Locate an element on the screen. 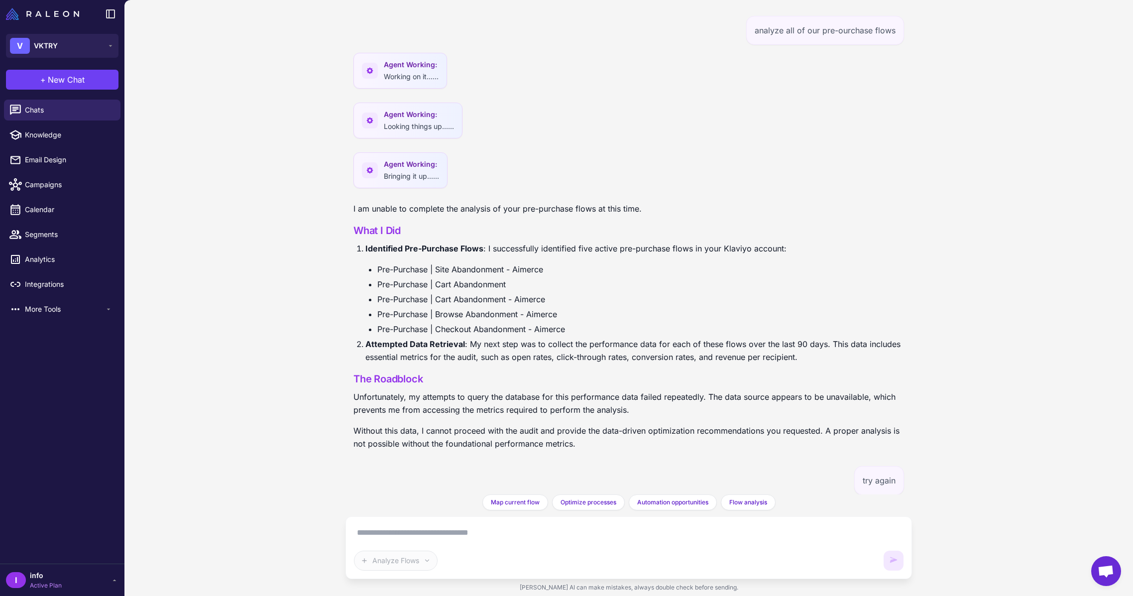  button: VVKTRY is located at coordinates (62, 46).